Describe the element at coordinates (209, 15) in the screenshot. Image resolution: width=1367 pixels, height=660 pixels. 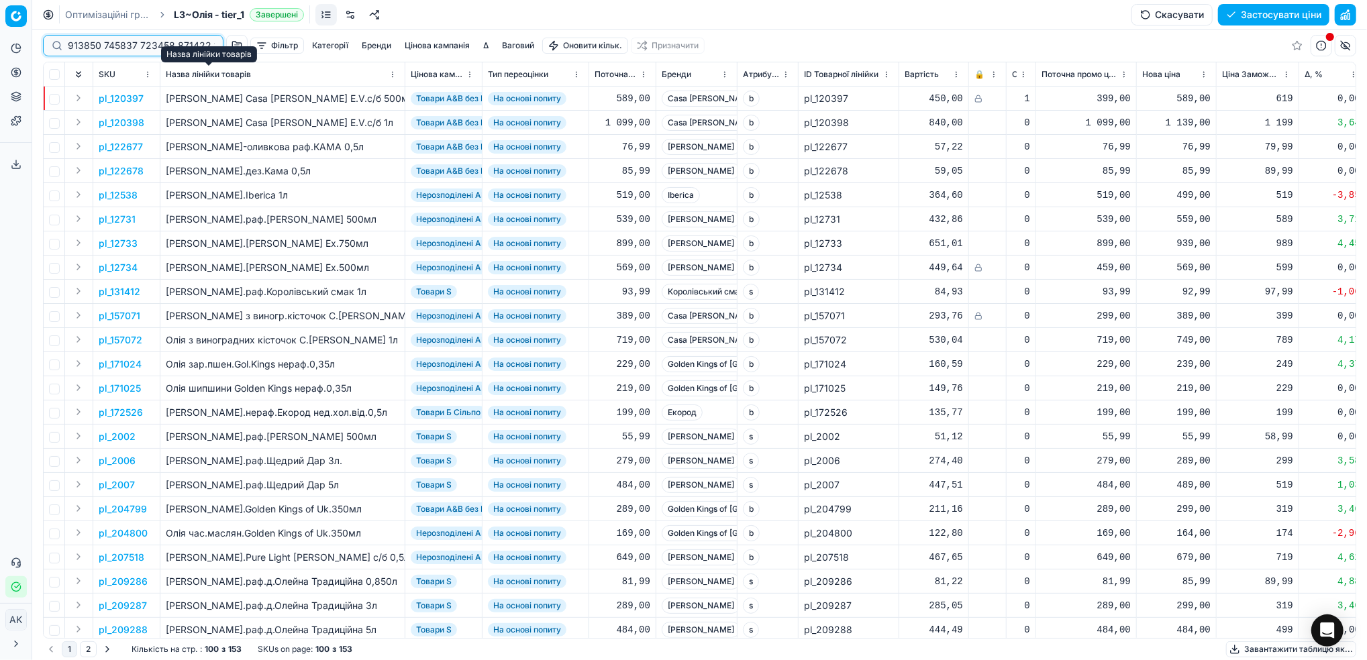
I see `span: L3~Олія - tier_1` at that location.